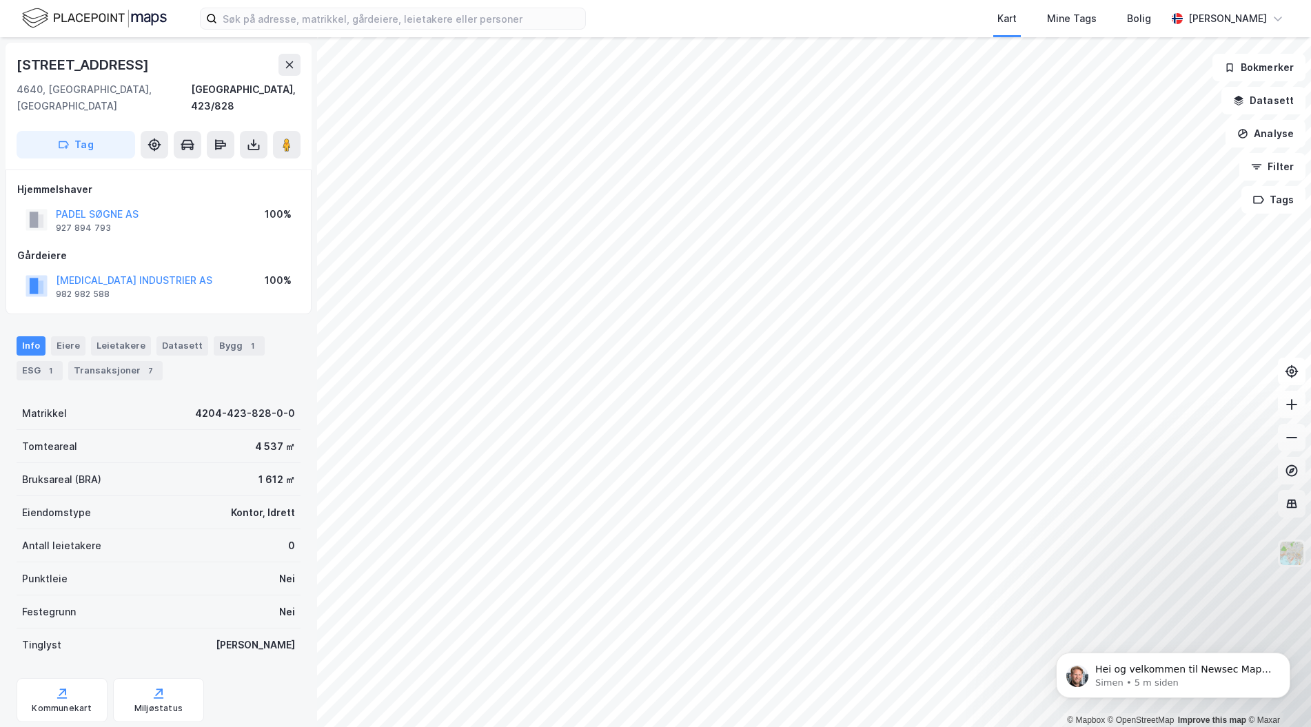 Image resolution: width=1311 pixels, height=727 pixels. Describe the element at coordinates (292, 546) in the screenshot. I see `div: 0` at that location.